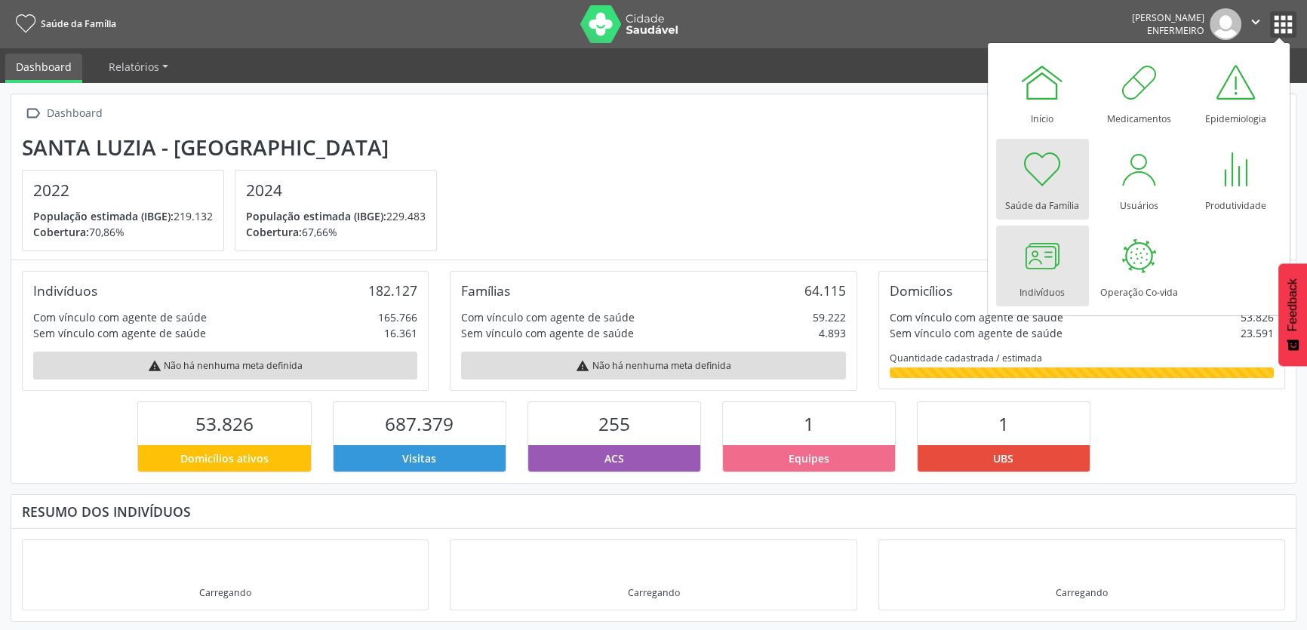 This screenshot has width=1307, height=630. I want to click on a: Operação Co-vida, so click(1139, 266).